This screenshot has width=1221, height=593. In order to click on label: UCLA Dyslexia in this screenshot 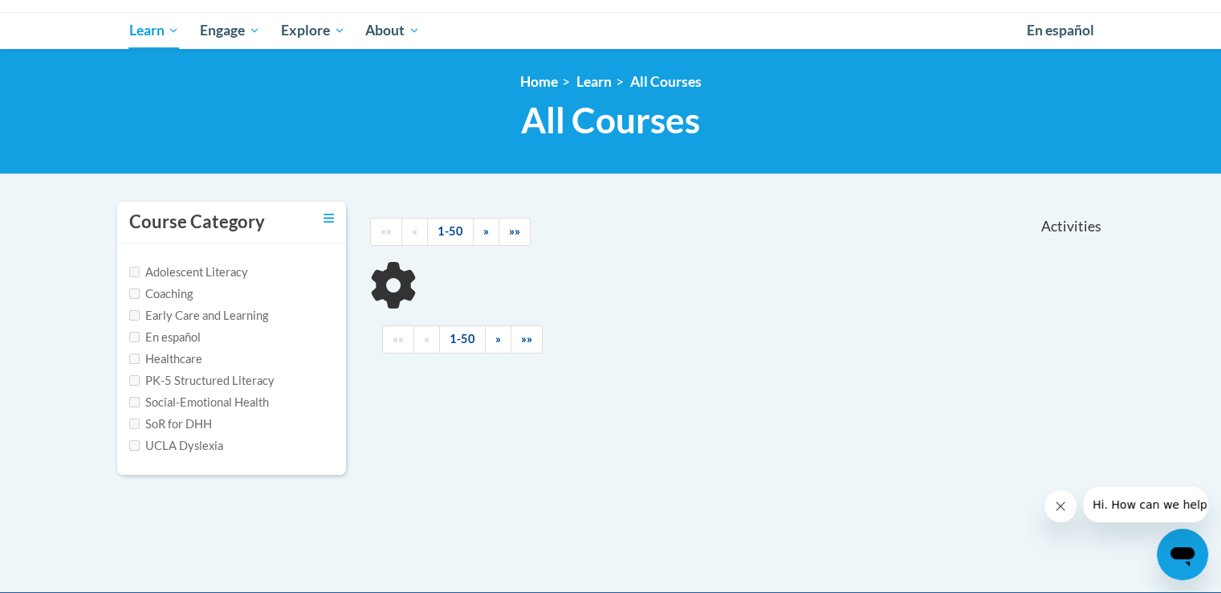, I will do `click(176, 446)`.